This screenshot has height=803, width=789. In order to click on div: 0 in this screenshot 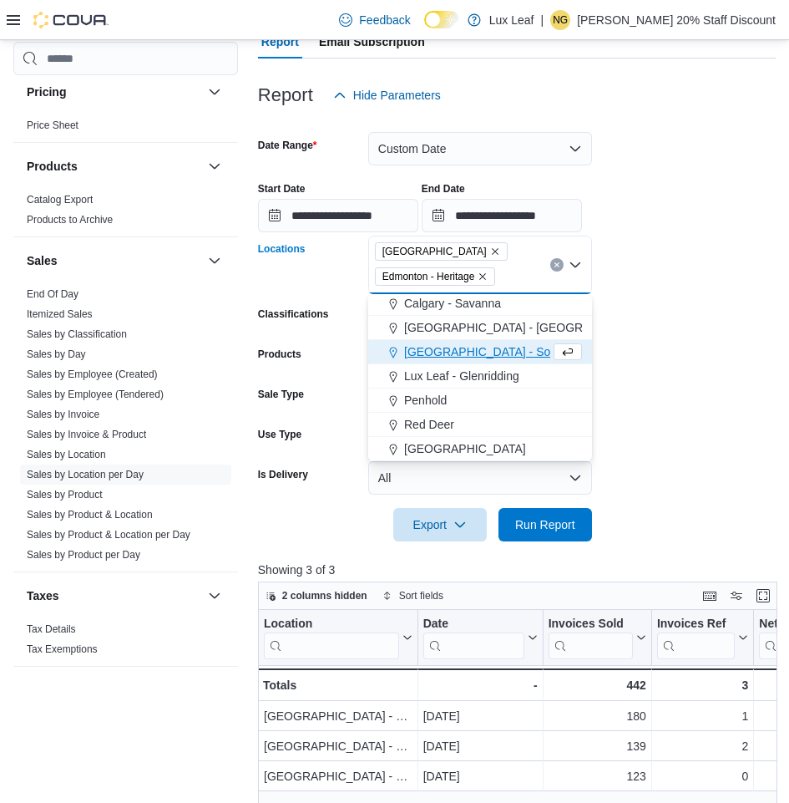, I will do `click(703, 776)`.